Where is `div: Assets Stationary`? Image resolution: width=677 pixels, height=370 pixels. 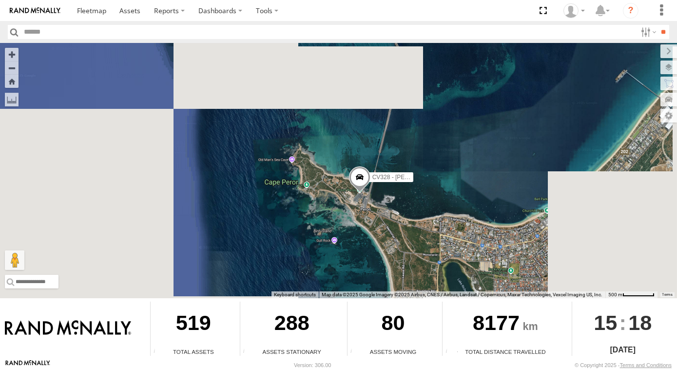 div: Assets Stationary is located at coordinates (292, 351).